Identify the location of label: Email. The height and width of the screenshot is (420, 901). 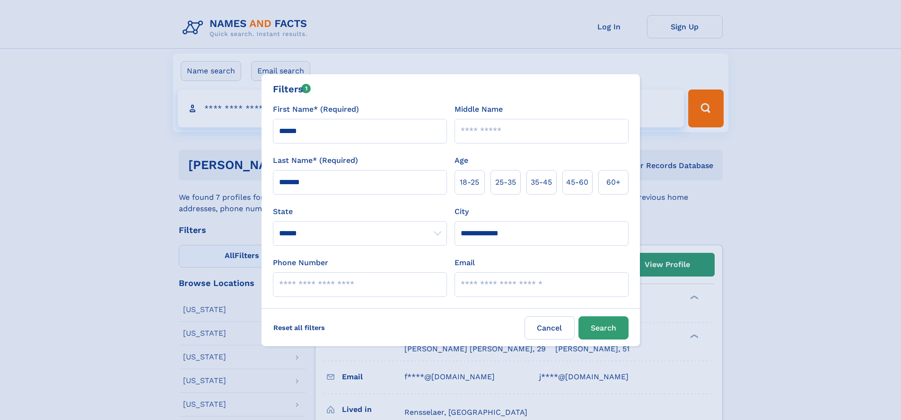
(464, 263).